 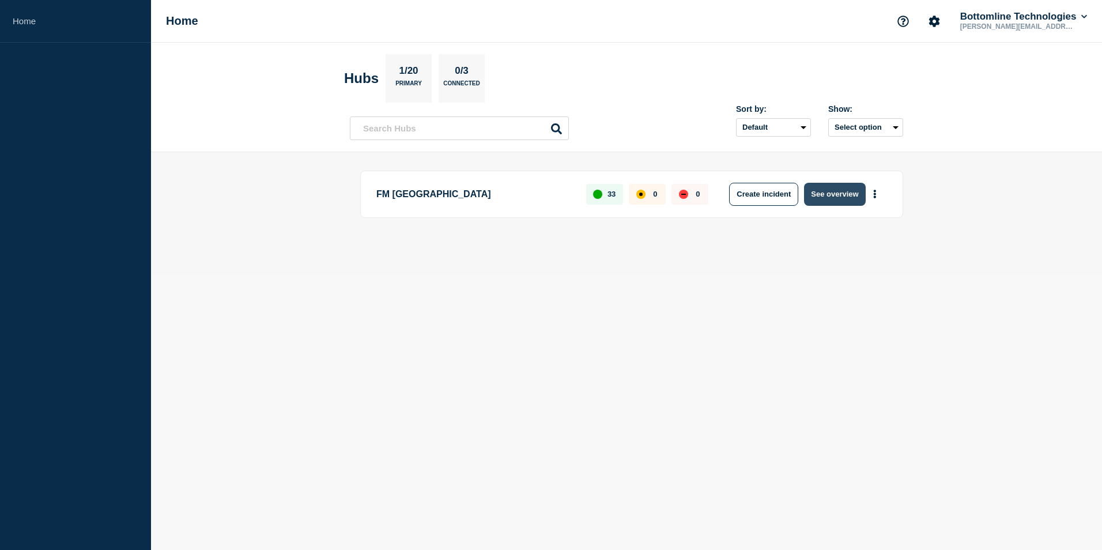 I want to click on button: More actions, so click(x=875, y=194).